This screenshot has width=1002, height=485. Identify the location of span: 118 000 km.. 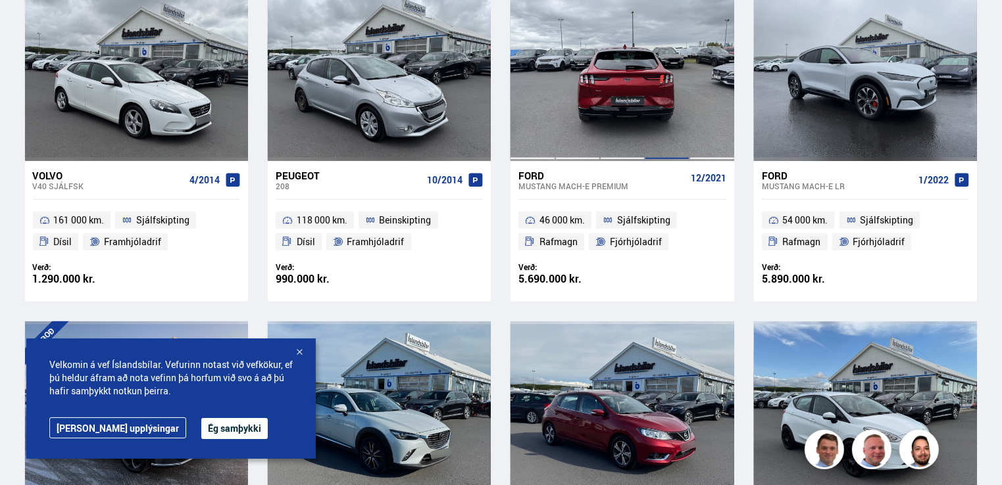
(322, 220).